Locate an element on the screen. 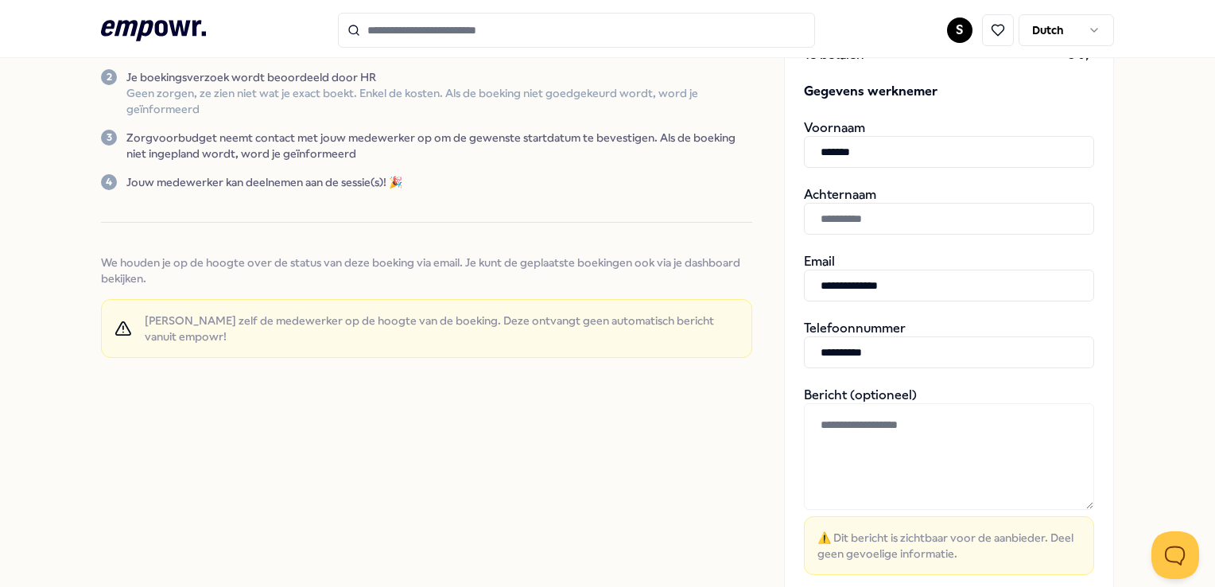  p: Zorgvoorbudget neemt contact met jouw medewerker op om de gewenste startdatum te bevestigen. Als ... is located at coordinates (439, 146).